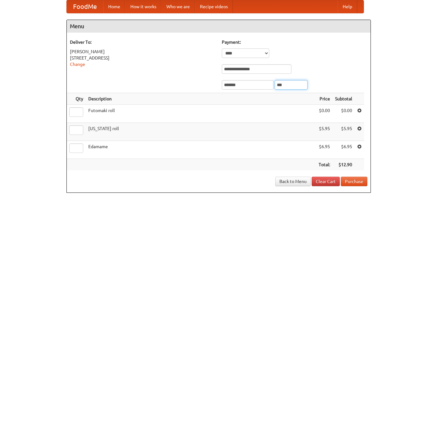 The height and width of the screenshot is (448, 430). I want to click on th: $12.90, so click(344, 165).